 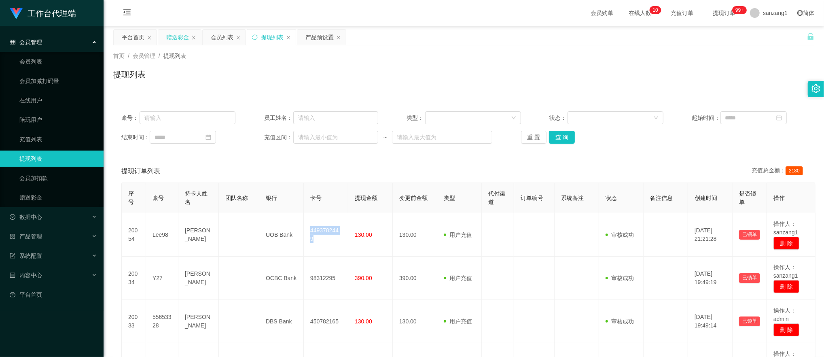 I want to click on i: 图标: global, so click(x=800, y=13).